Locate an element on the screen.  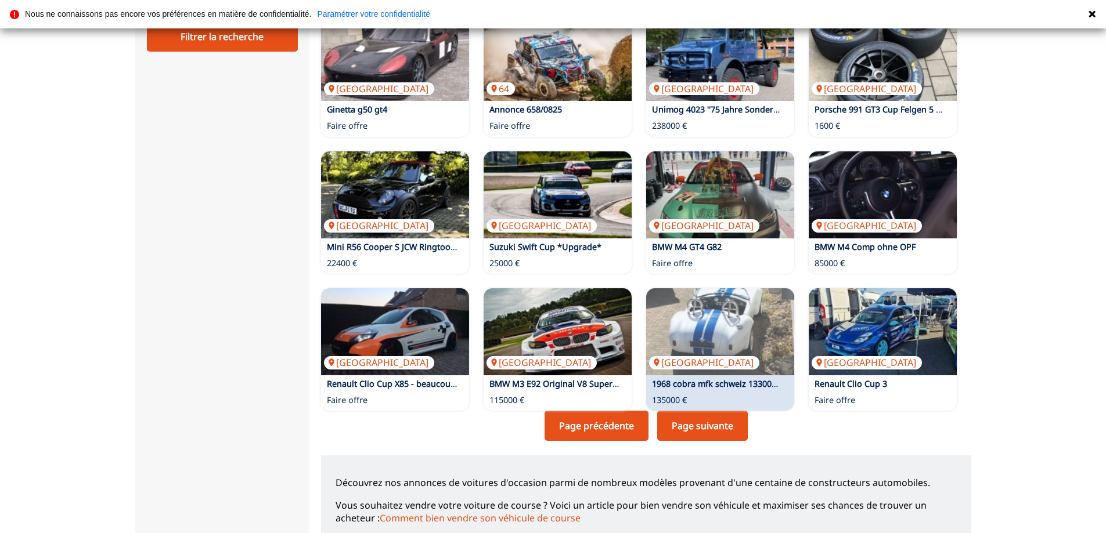
a: Porsche 991 GT3 Cup Felgen 5 Stück mit RDKS is located at coordinates (905, 109).